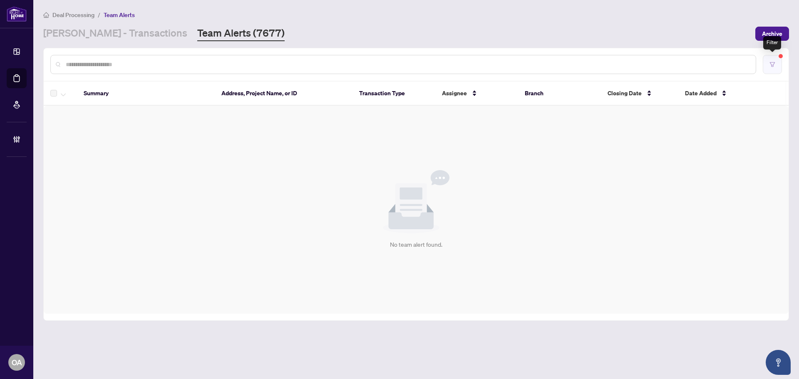  I want to click on span: Date Added, so click(701, 93).